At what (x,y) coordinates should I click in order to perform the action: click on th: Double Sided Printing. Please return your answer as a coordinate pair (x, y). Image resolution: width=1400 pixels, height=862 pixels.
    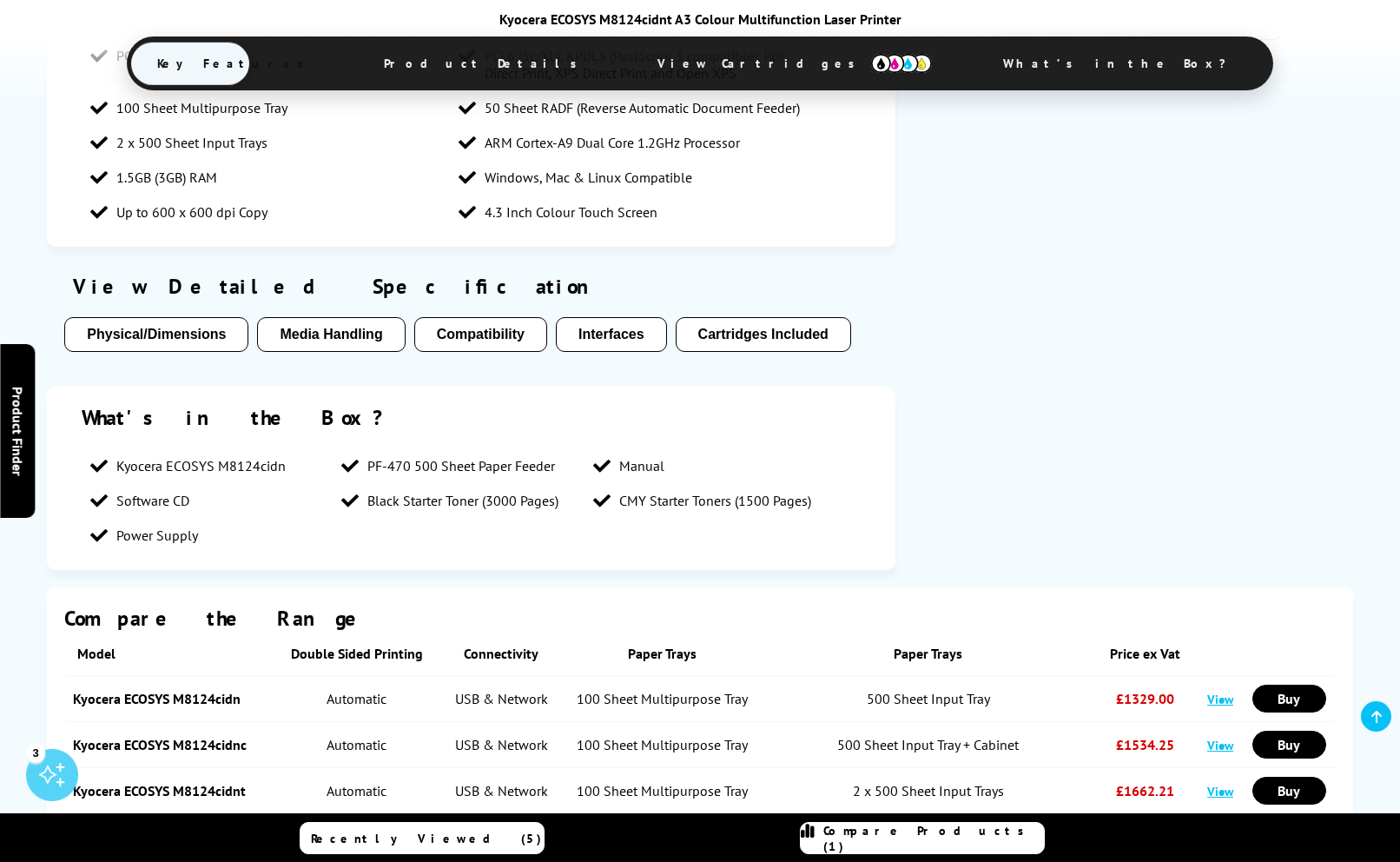
    Looking at the image, I should click on (356, 653).